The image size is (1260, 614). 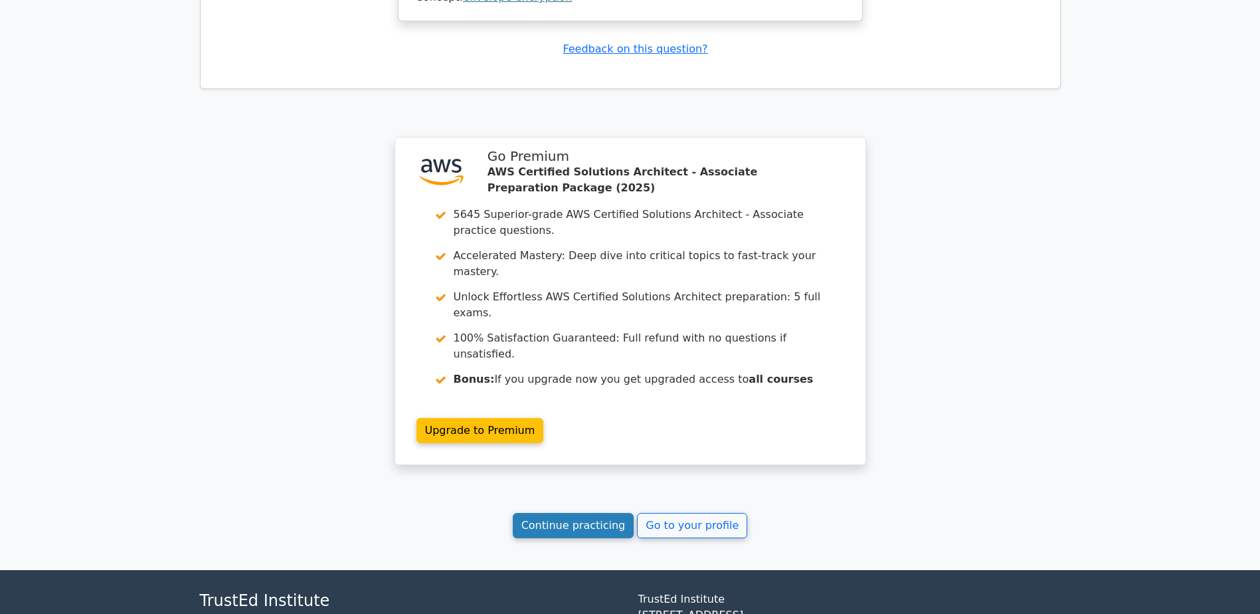 I want to click on a: Feedback on this question?, so click(x=635, y=49).